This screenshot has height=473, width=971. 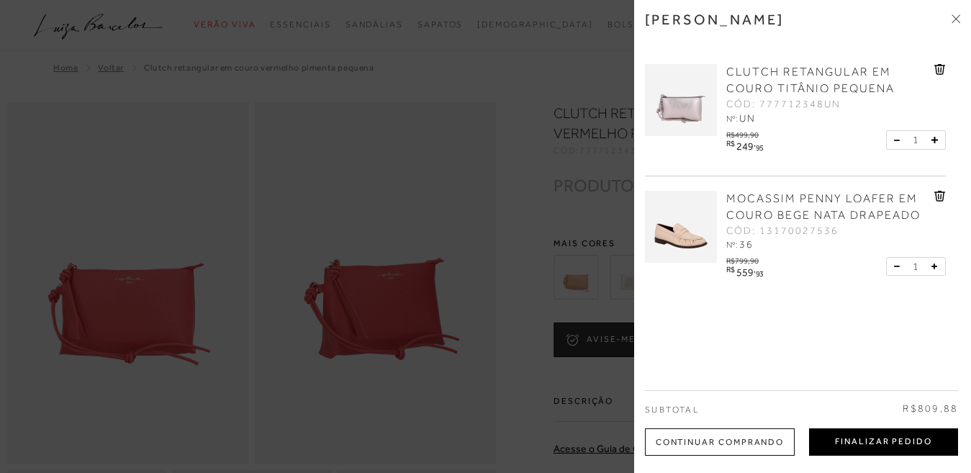 I want to click on div: Continuar Comprando, so click(x=720, y=442).